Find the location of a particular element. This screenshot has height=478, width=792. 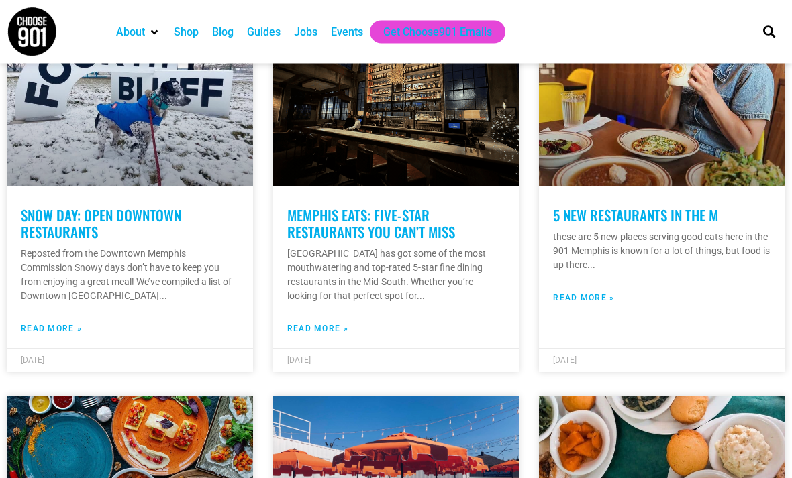

a: About is located at coordinates (130, 32).